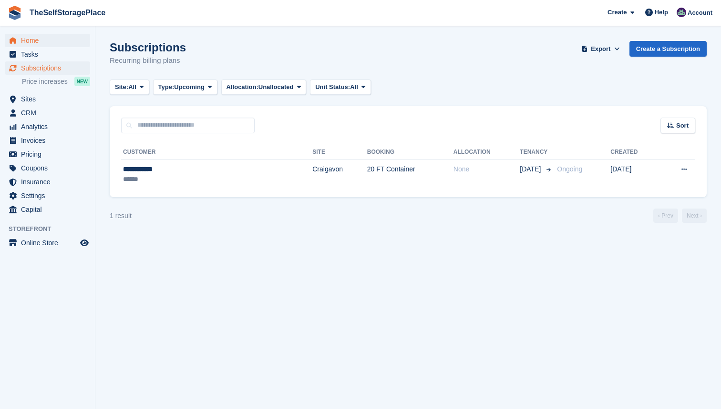 The image size is (721, 409). Describe the element at coordinates (129, 87) in the screenshot. I see `button: Site: All` at that location.